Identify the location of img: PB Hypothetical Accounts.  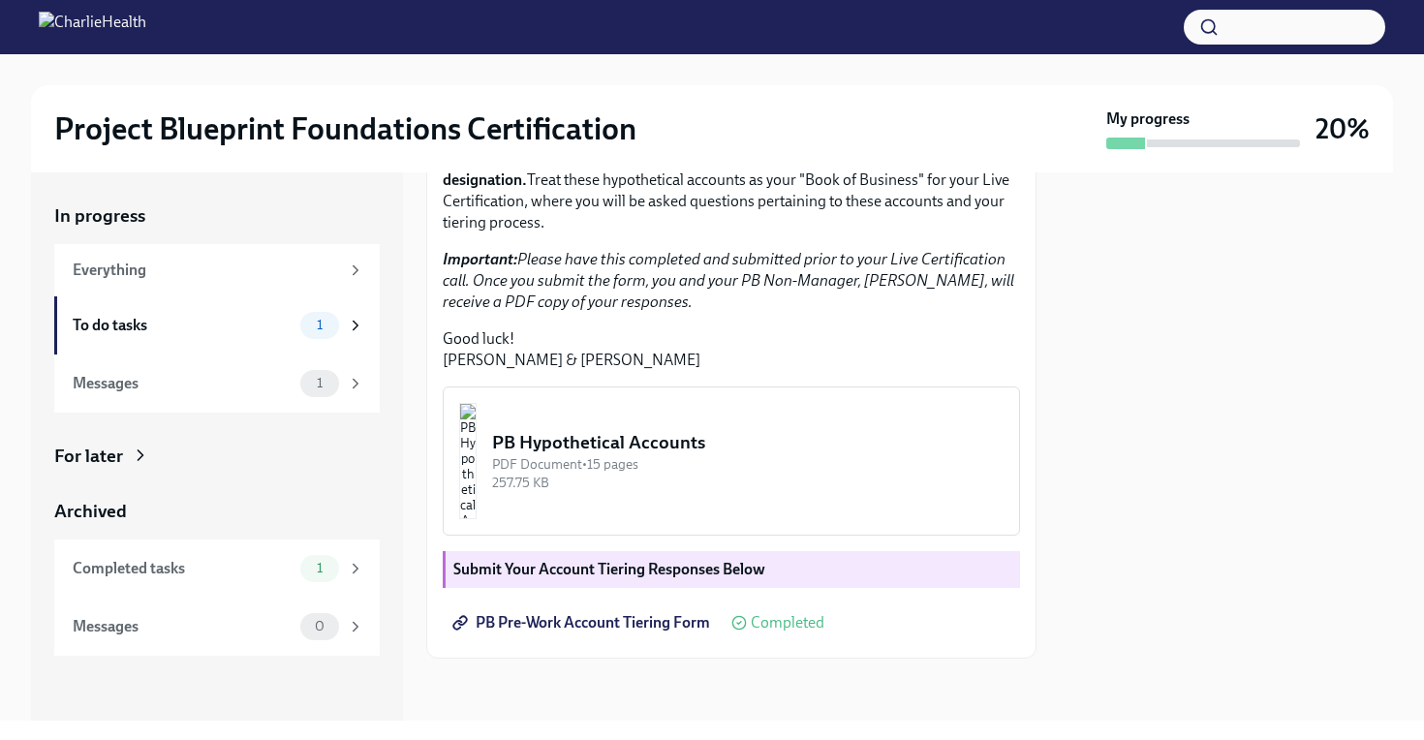
(468, 461).